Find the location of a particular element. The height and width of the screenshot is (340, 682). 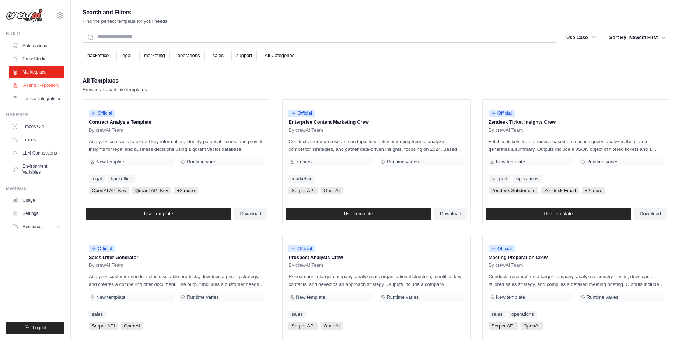

a: Marketplace is located at coordinates (36, 72).